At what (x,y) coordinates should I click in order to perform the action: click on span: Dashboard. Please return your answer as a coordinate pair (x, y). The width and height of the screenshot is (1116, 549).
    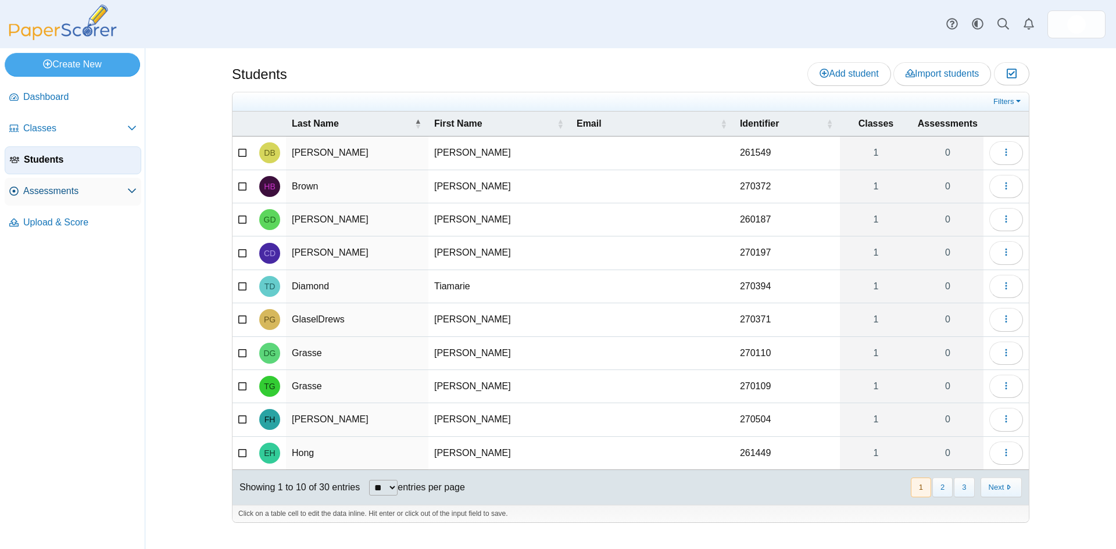
    Looking at the image, I should click on (80, 97).